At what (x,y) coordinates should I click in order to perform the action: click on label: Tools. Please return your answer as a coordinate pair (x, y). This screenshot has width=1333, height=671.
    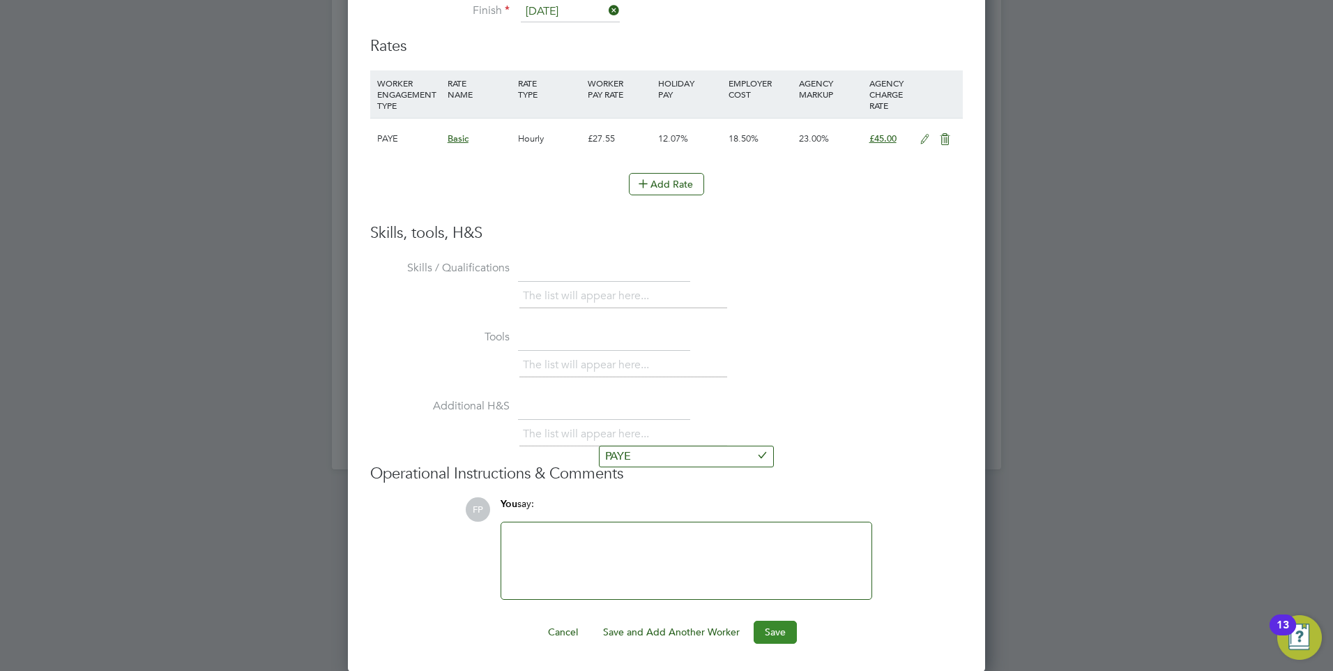
    Looking at the image, I should click on (440, 337).